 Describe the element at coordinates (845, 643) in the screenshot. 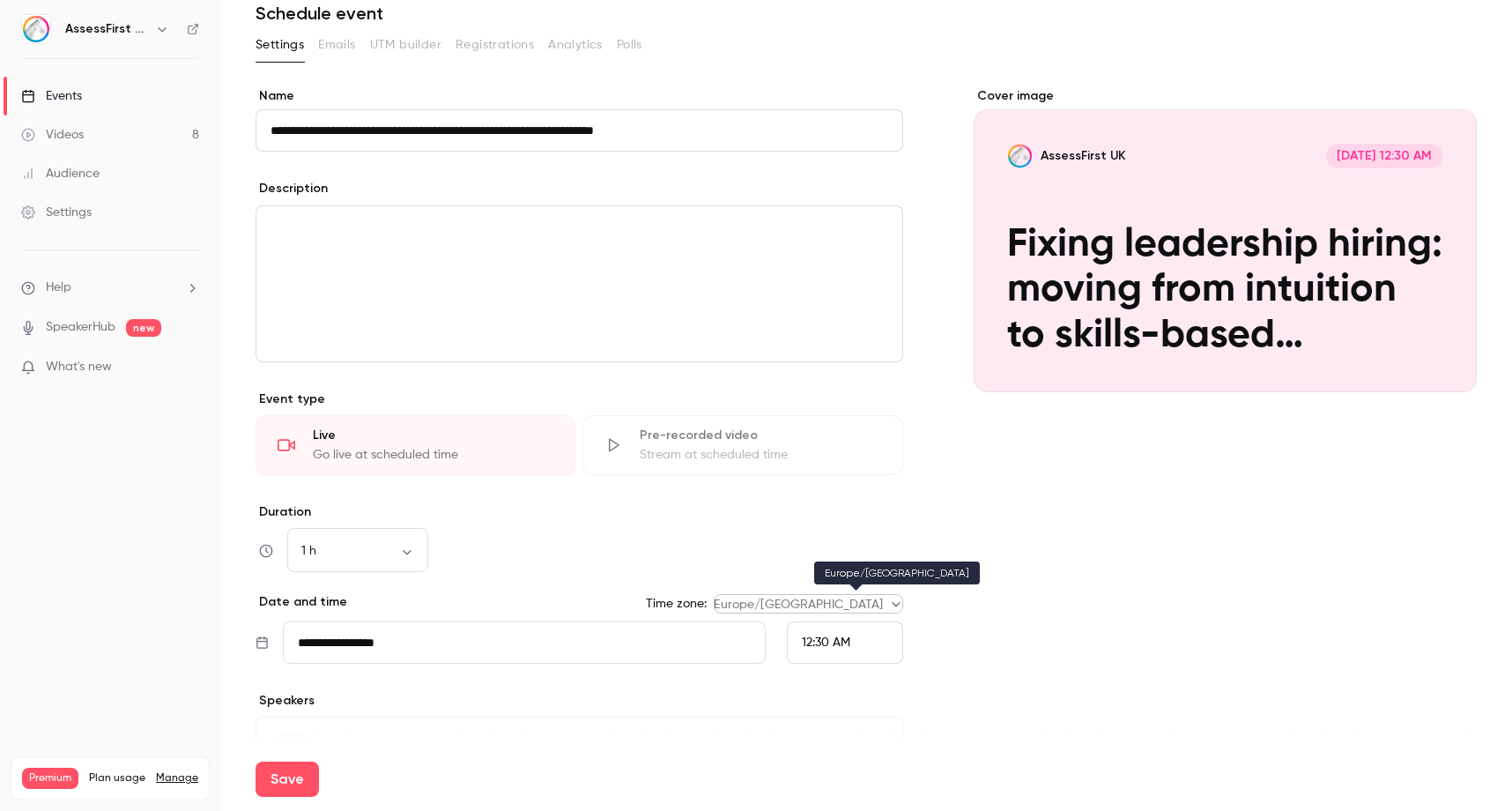

I see `div: From` at that location.